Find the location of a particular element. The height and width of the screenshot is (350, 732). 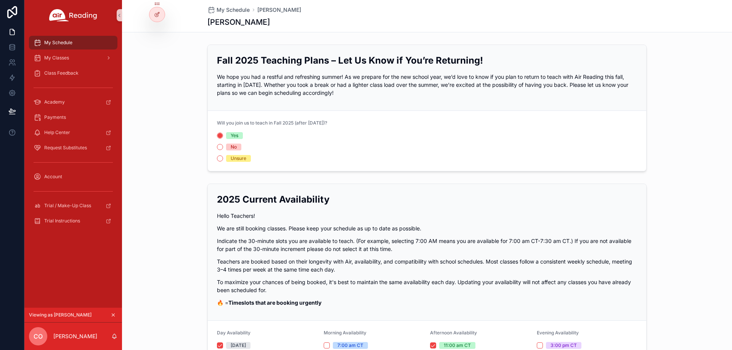

a: Request Substitutes is located at coordinates (73, 148).